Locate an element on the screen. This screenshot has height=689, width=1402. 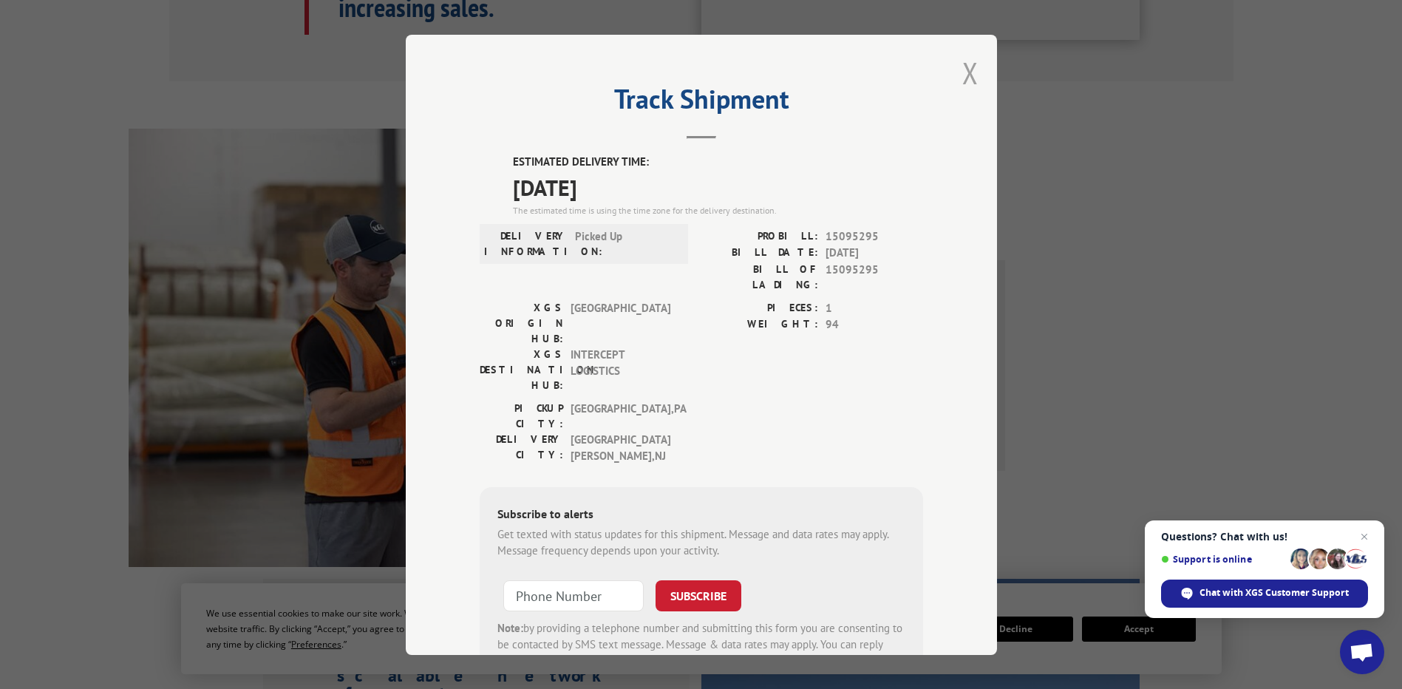
div: Open chat is located at coordinates (1362, 652).